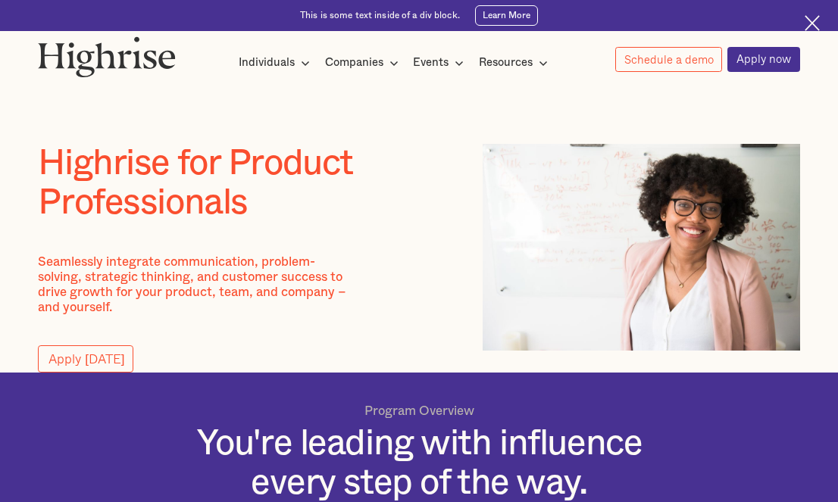 The image size is (838, 502). What do you see at coordinates (812, 23) in the screenshot?
I see `img: Cross icon` at bounding box center [812, 23].